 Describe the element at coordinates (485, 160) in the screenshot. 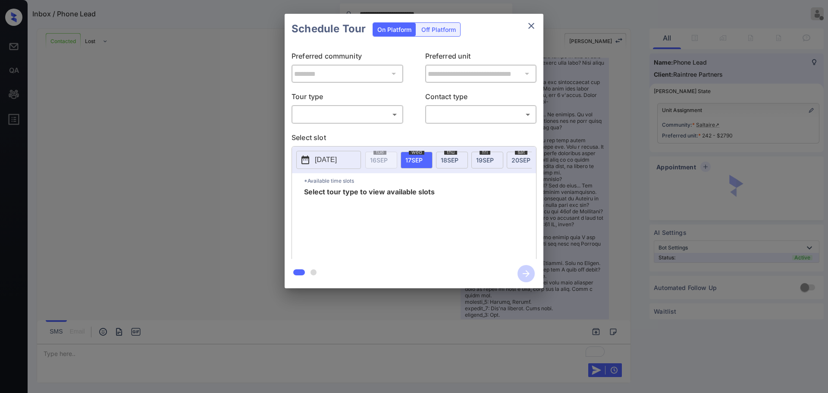

I see `span: 19 SEP` at that location.